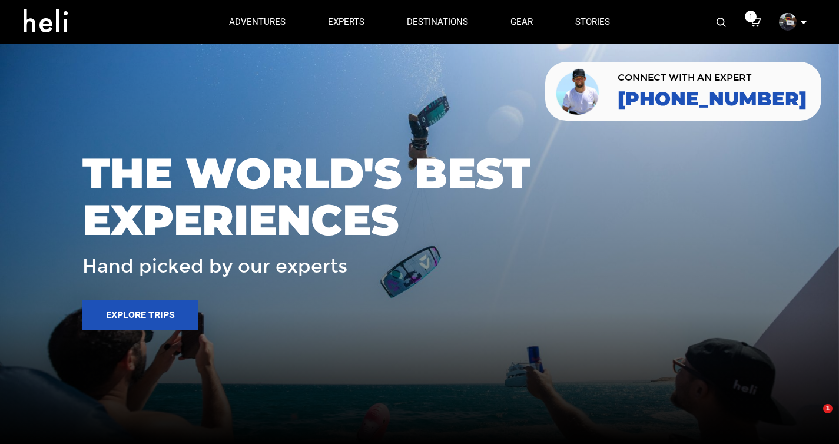 This screenshot has width=839, height=444. What do you see at coordinates (788, 22) in the screenshot?
I see `img: profile_pic_3b32847a30d94b7fd543c4c64cbac400.png` at bounding box center [788, 22].